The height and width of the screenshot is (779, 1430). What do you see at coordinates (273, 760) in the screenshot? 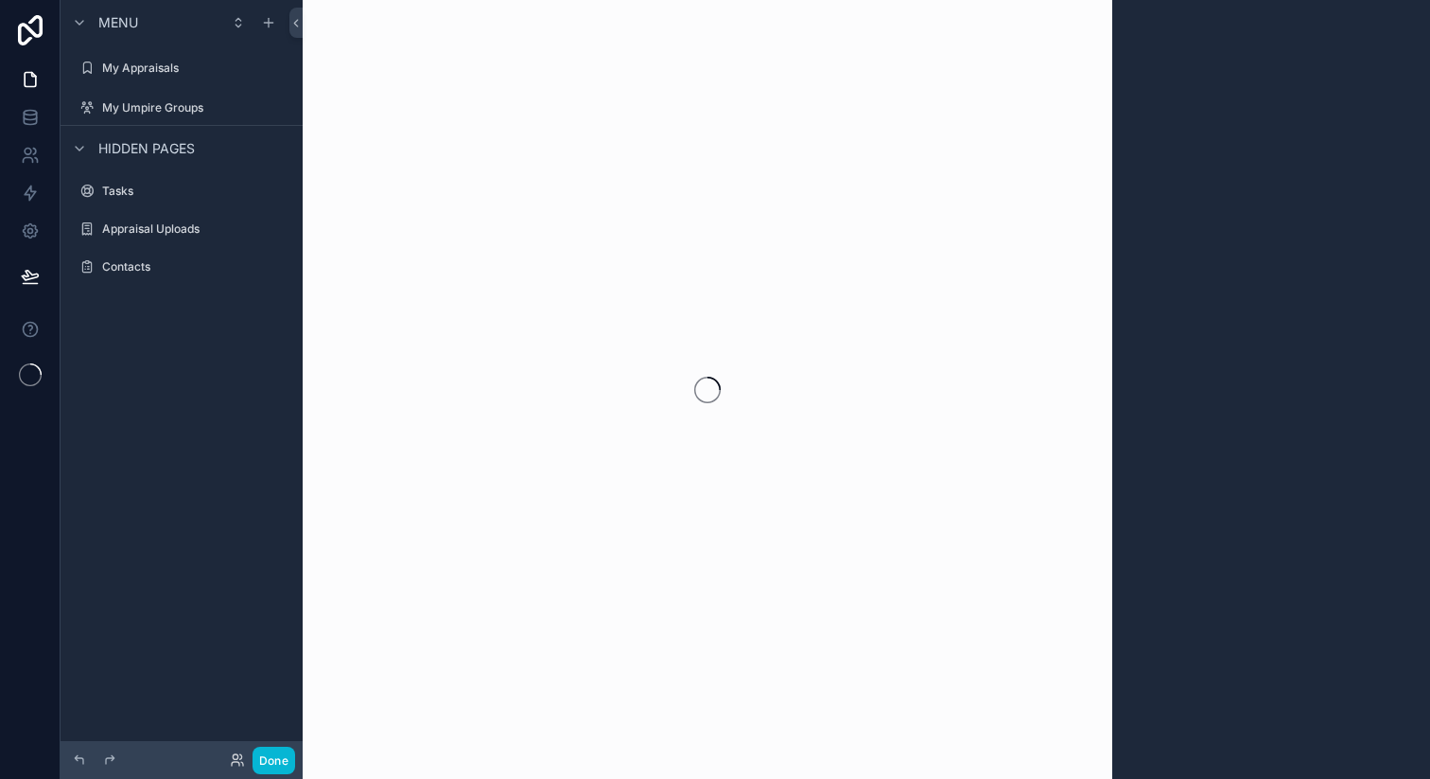
I see `button: Done` at bounding box center [273, 760].